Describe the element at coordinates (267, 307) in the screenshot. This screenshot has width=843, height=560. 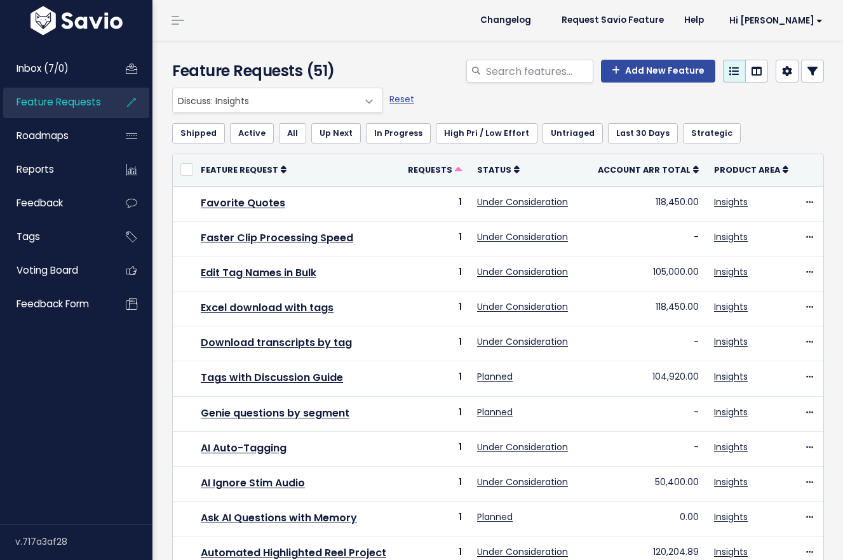
I see `a: Excel download with tags` at that location.